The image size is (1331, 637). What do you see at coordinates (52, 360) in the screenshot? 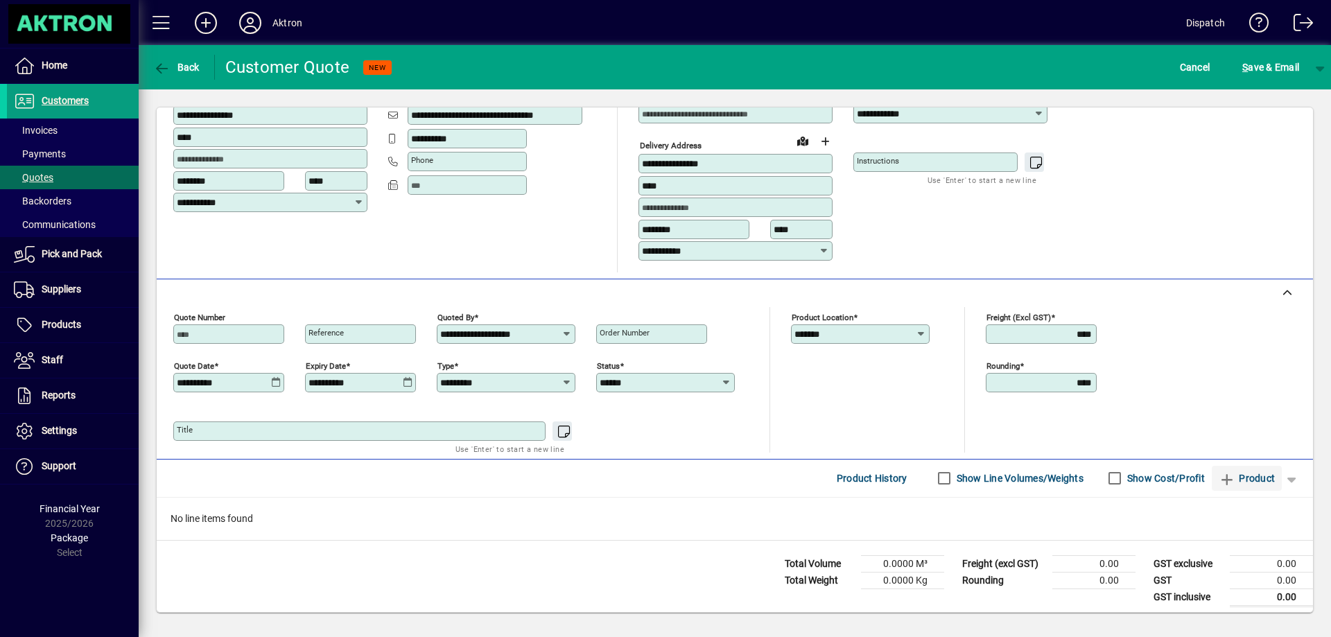
I see `span: Staff` at bounding box center [52, 360].